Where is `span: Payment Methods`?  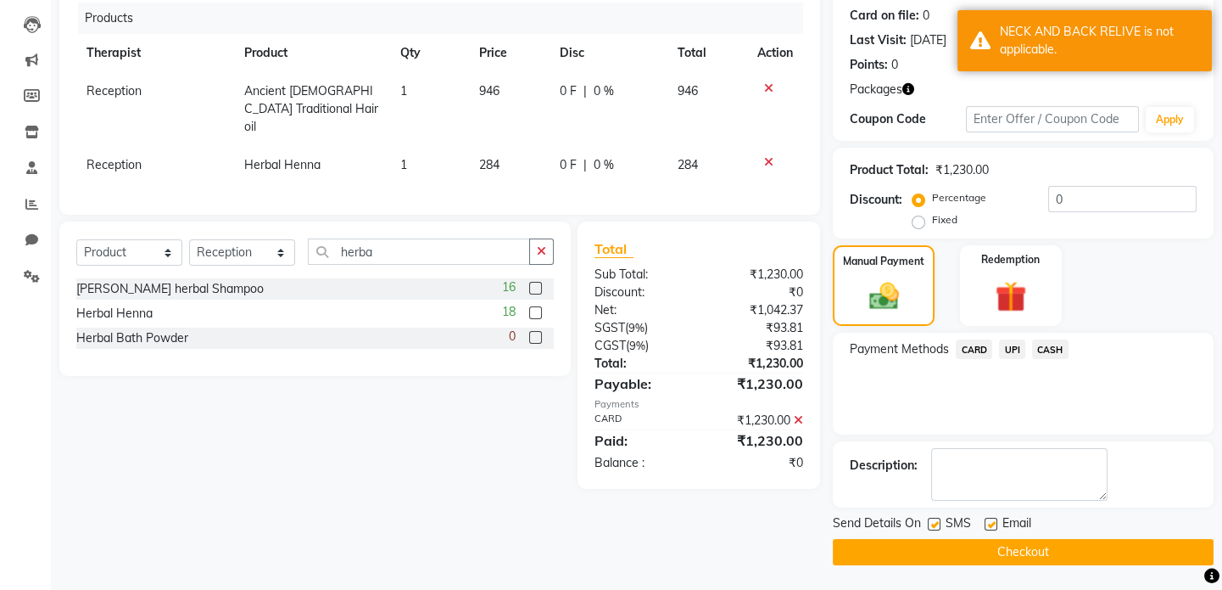 span: Payment Methods is located at coordinates (899, 349).